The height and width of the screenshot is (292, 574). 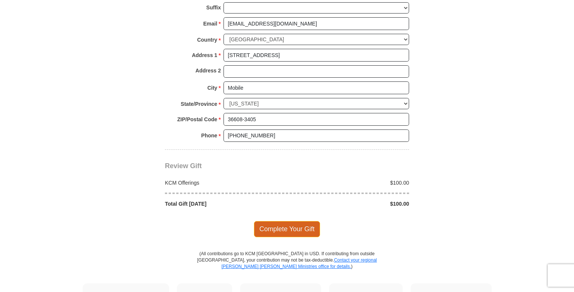 I want to click on strong: City, so click(x=212, y=88).